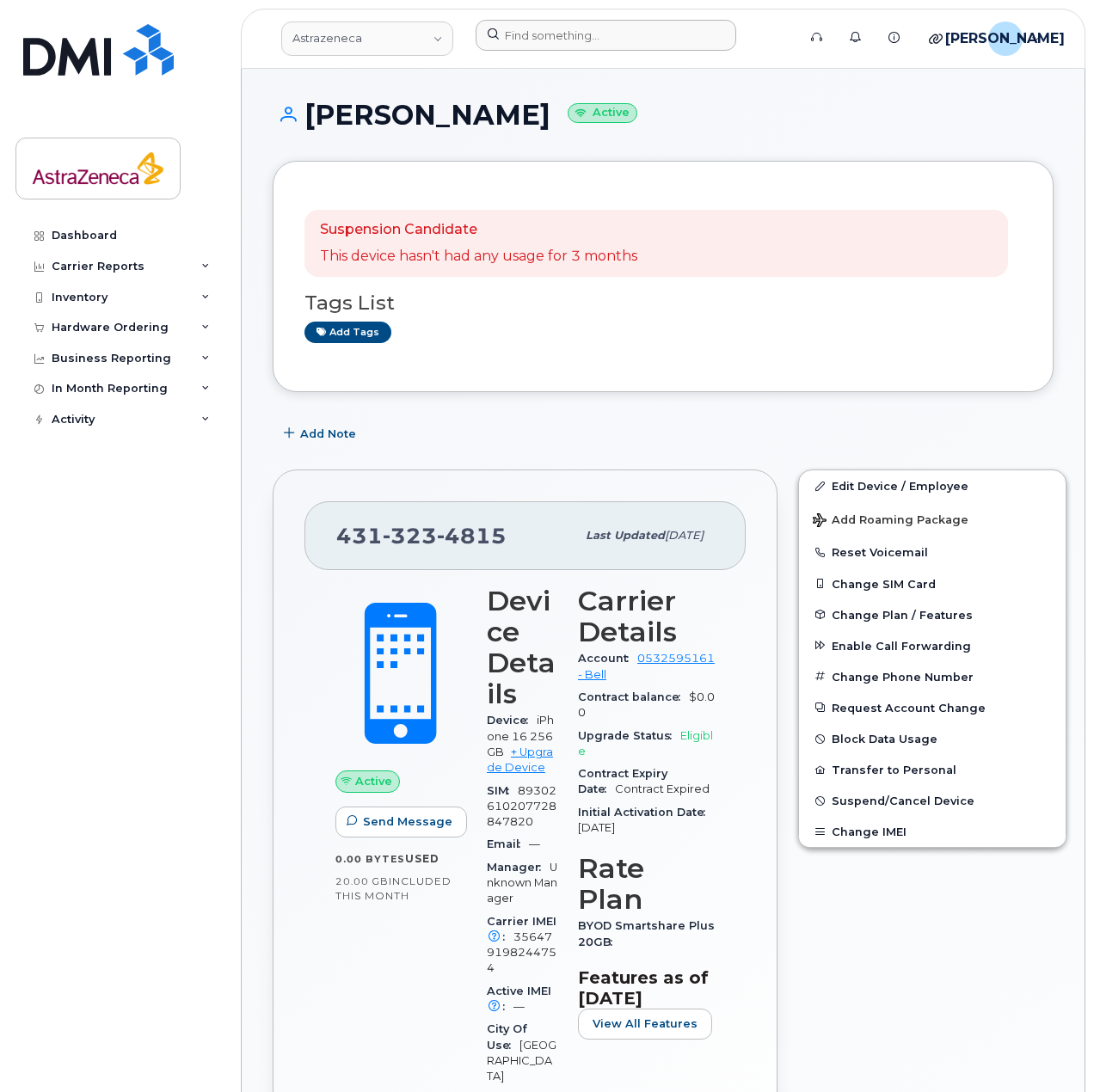 Image resolution: width=1094 pixels, height=1092 pixels. What do you see at coordinates (633, 697) in the screenshot?
I see `span: Contract balance` at bounding box center [633, 697].